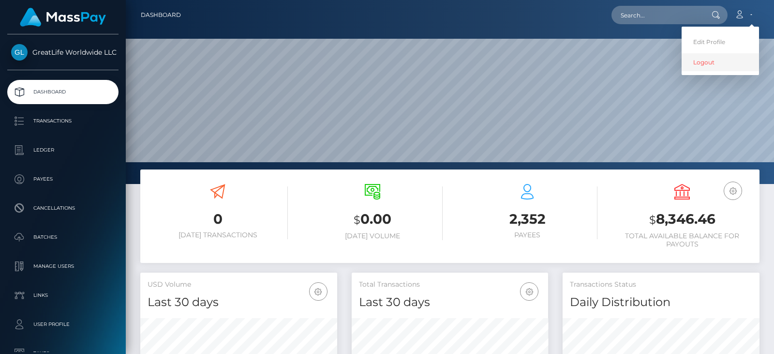  Describe the element at coordinates (527, 235) in the screenshot. I see `h6: Payees` at that location.